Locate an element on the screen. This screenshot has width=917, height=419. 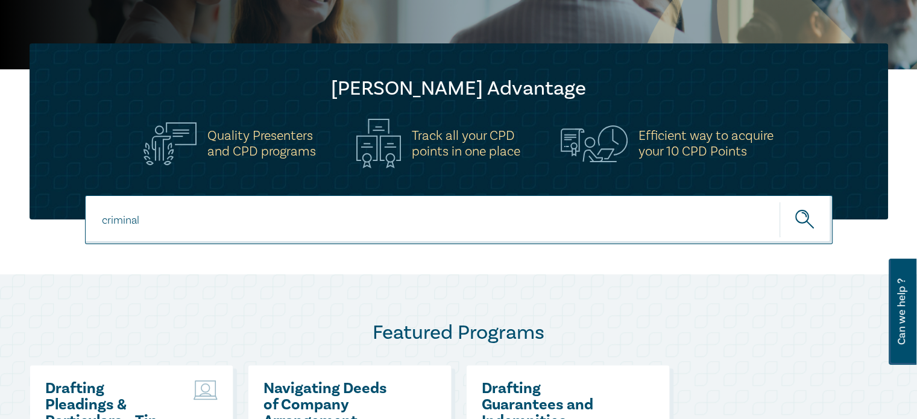
span: Can we help ? is located at coordinates (902, 312).